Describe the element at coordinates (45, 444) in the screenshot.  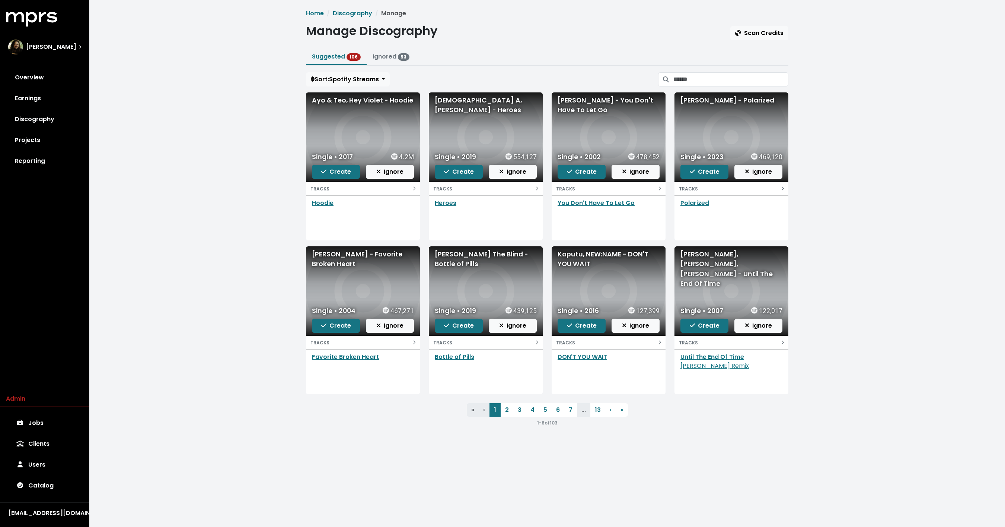
I see `a: Clients` at that location.